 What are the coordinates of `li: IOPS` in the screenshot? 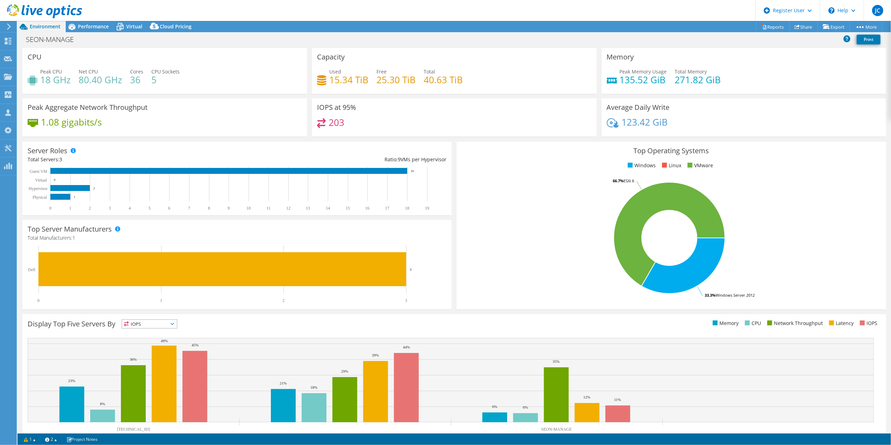 It's located at (867, 323).